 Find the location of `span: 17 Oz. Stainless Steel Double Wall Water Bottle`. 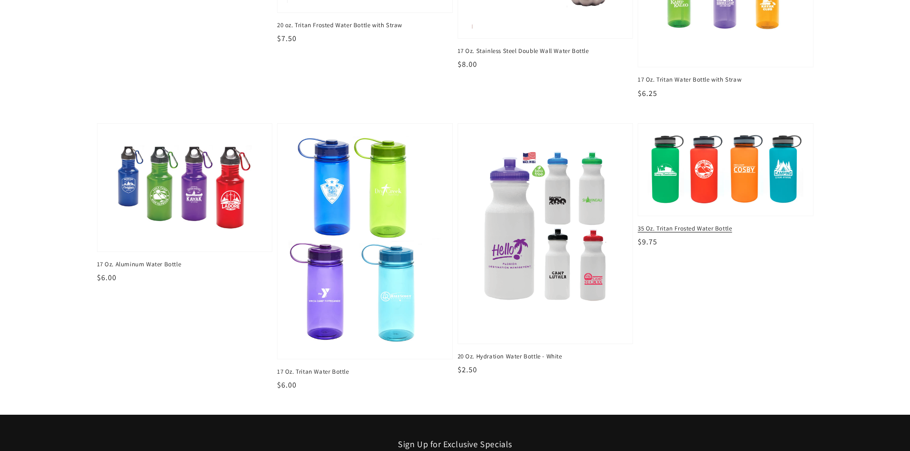

span: 17 Oz. Stainless Steel Double Wall Water Bottle is located at coordinates (545, 51).